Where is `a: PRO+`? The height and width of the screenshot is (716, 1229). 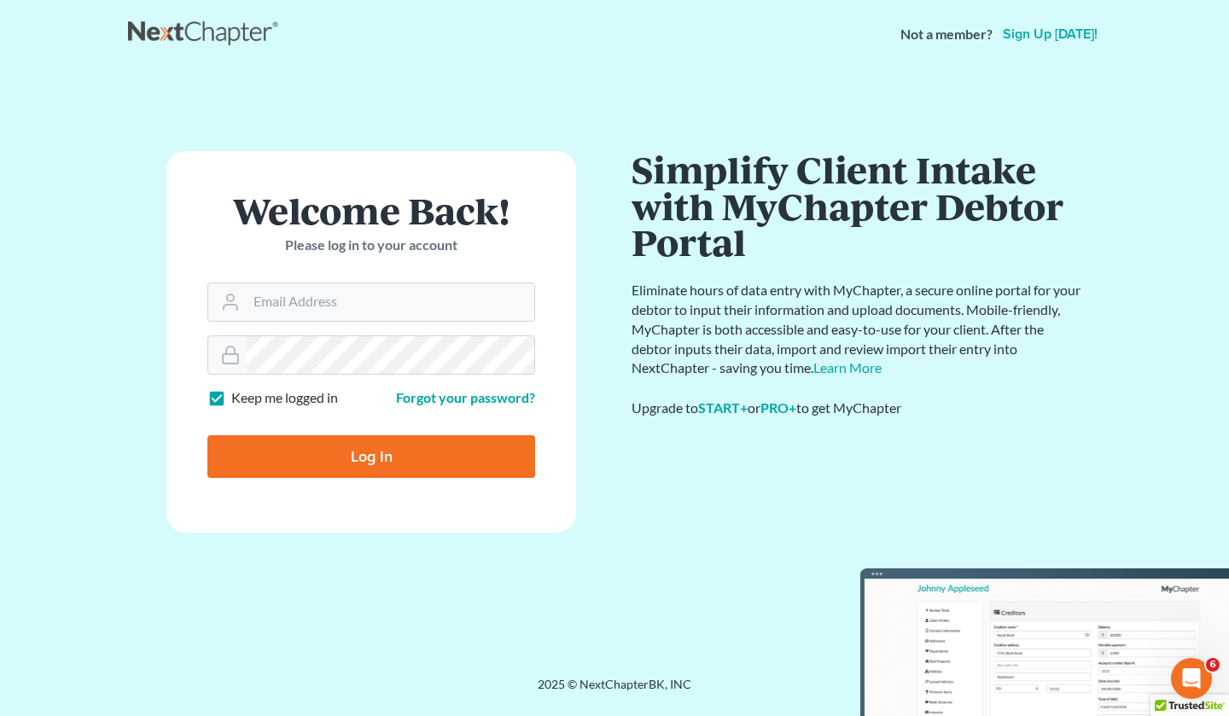
a: PRO+ is located at coordinates (779, 407).